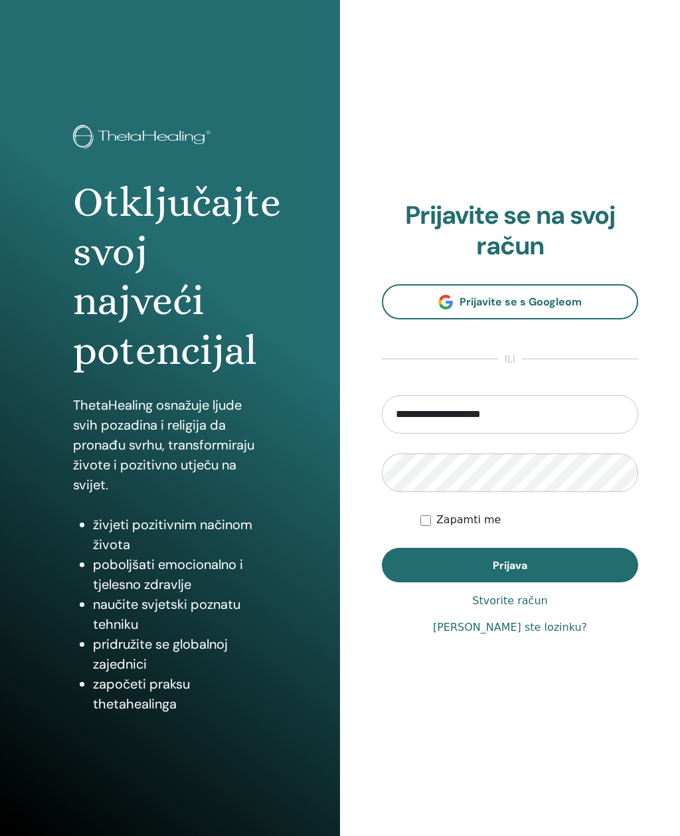 The height and width of the screenshot is (836, 680). I want to click on a: Stvorite račun, so click(509, 601).